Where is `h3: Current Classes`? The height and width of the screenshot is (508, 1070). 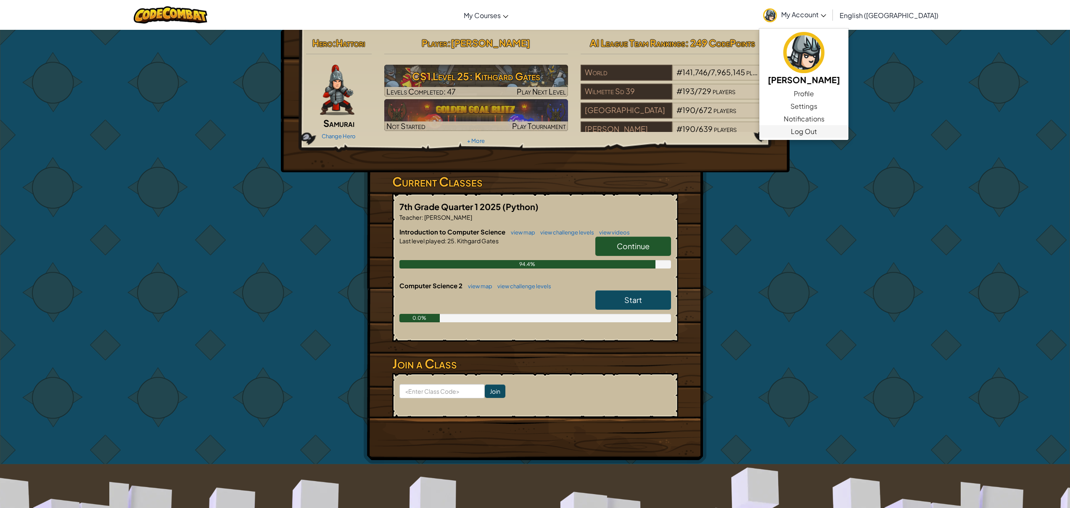
h3: Current Classes is located at coordinates (535, 182).